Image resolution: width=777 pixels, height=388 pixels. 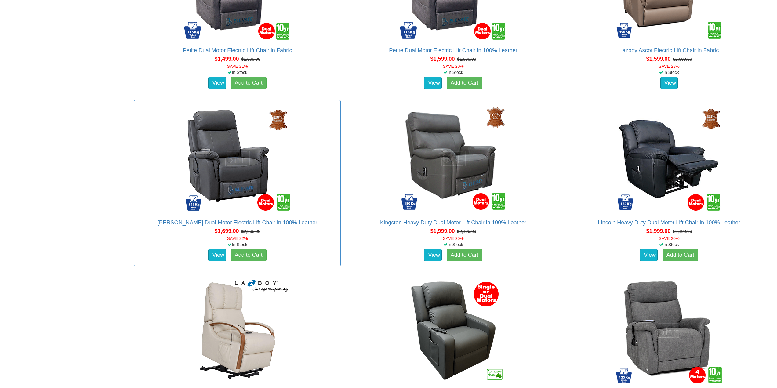 What do you see at coordinates (467, 59) in the screenshot?
I see `del: $1,999.00` at bounding box center [467, 59].